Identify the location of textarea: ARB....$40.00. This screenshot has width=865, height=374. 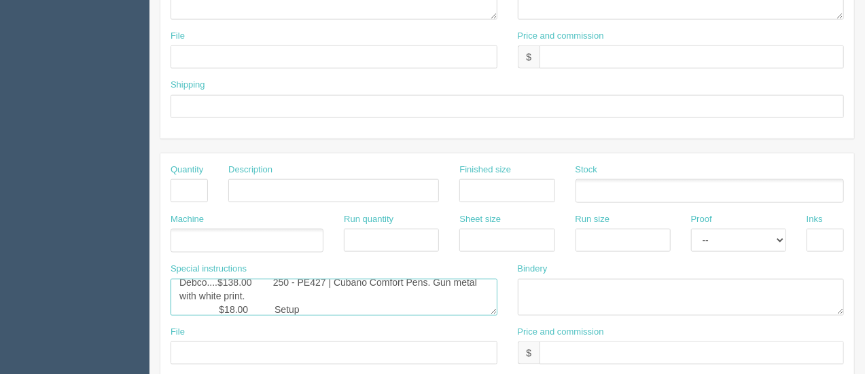
(333, 297).